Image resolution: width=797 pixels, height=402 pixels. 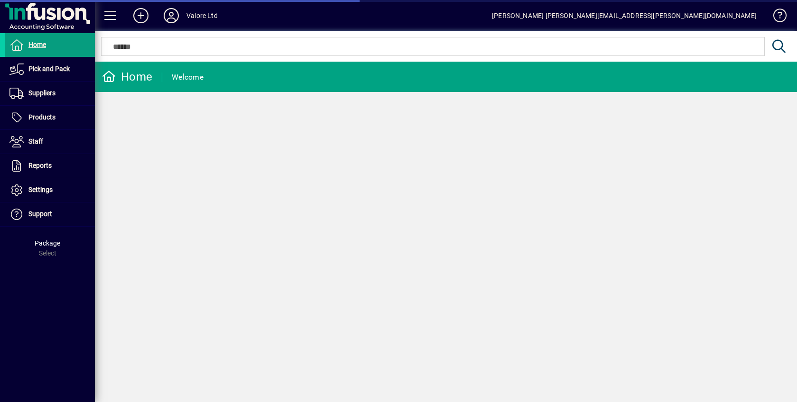 What do you see at coordinates (171, 16) in the screenshot?
I see `button: Profile` at bounding box center [171, 16].